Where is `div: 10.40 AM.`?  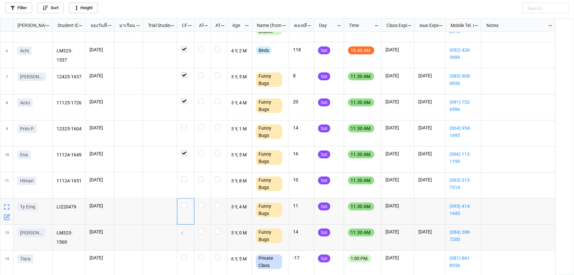 div: 10.40 AM. is located at coordinates (361, 50).